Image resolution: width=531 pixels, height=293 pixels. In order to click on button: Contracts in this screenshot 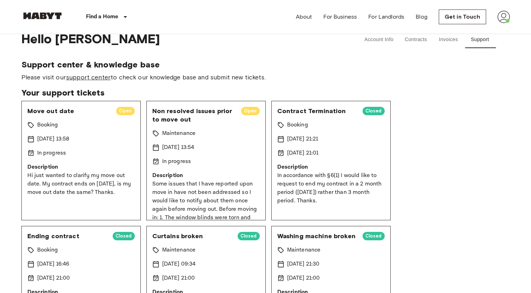, I will do `click(416, 40)`.